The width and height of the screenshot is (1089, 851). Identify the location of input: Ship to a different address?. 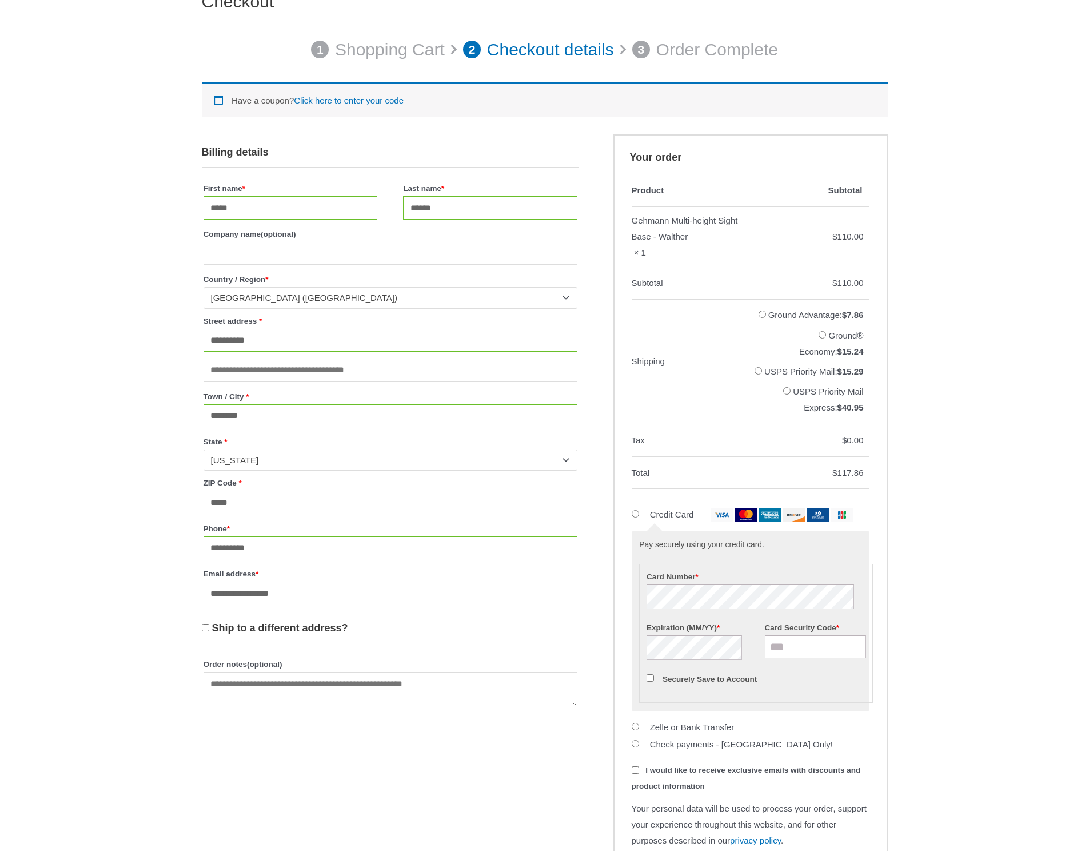
(205, 627).